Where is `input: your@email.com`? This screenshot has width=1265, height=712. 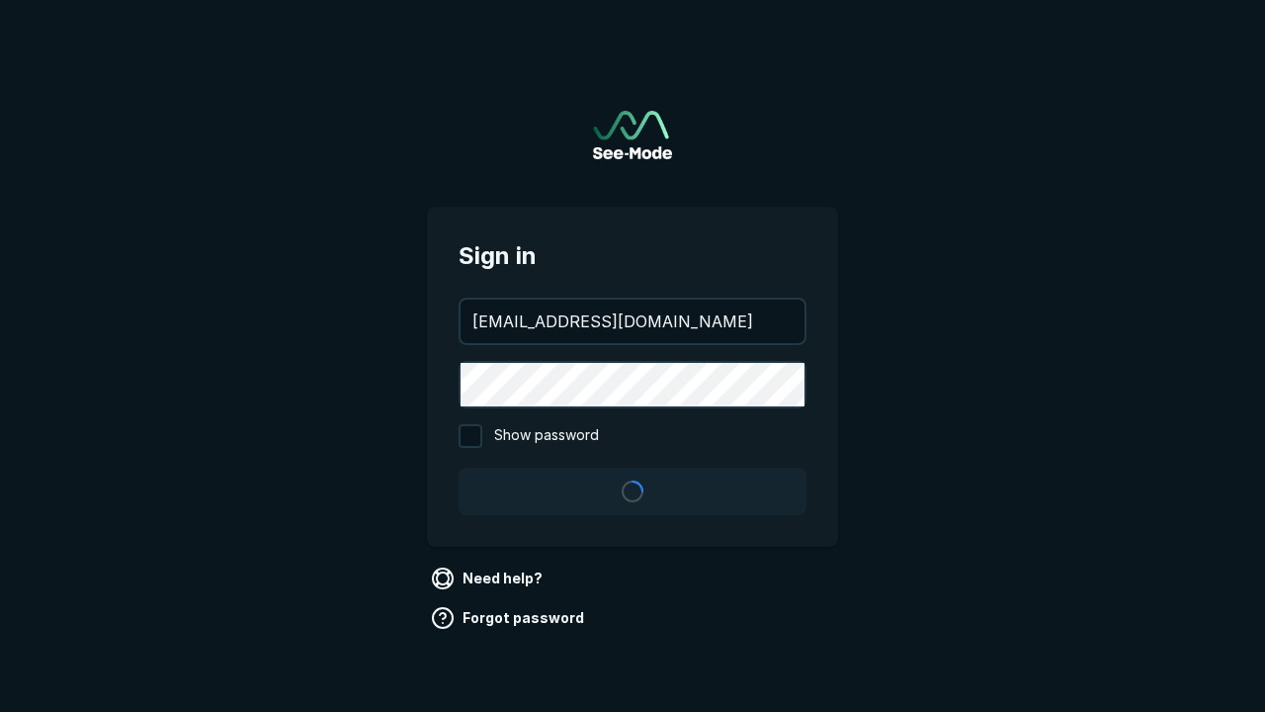 input: your@email.com is located at coordinates (633, 321).